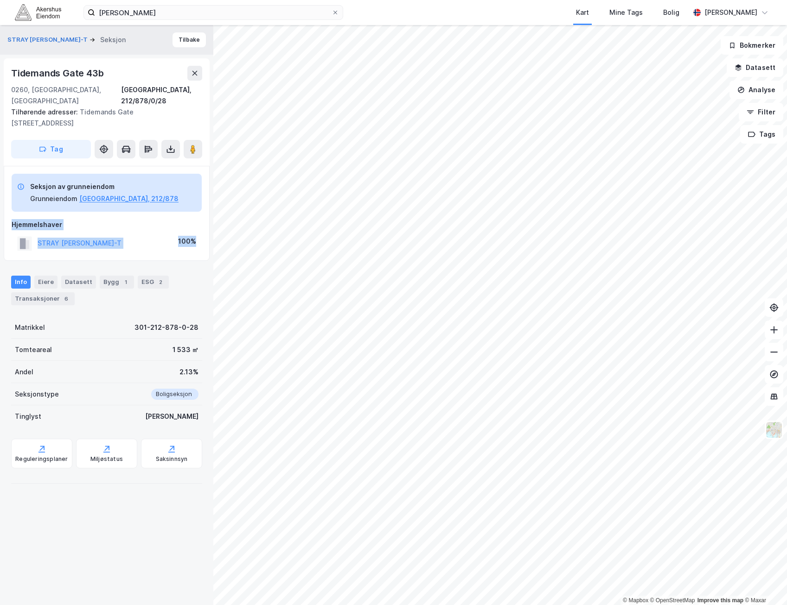 The width and height of the screenshot is (787, 605). I want to click on div: Matrikkel, so click(30, 328).